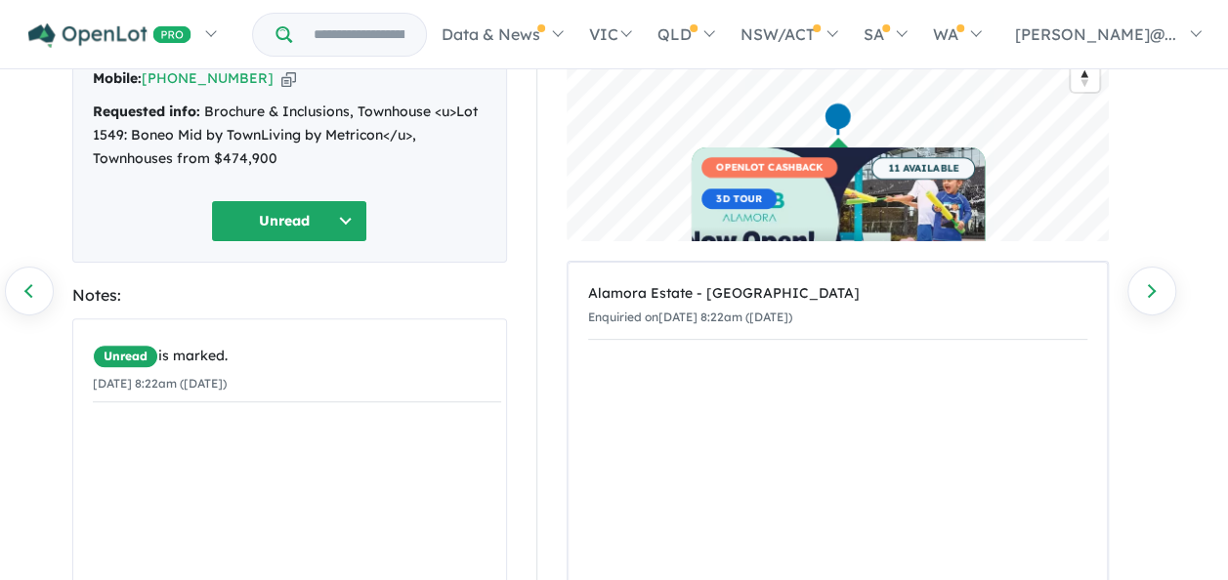 This screenshot has height=580, width=1228. I want to click on a: OPENLOT CASHBACK3D TOUR 11 AVAILABLE, so click(838, 221).